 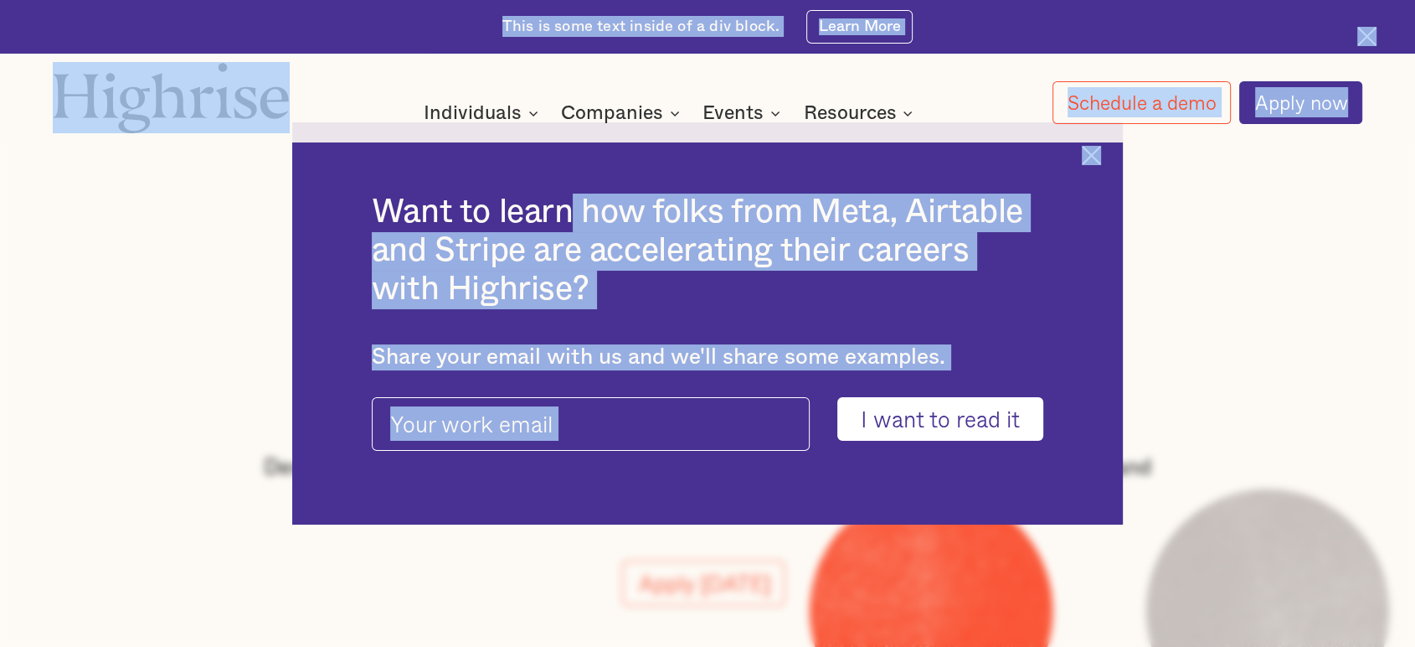 What do you see at coordinates (1141, 102) in the screenshot?
I see `a: Schedule a demo` at bounding box center [1141, 102].